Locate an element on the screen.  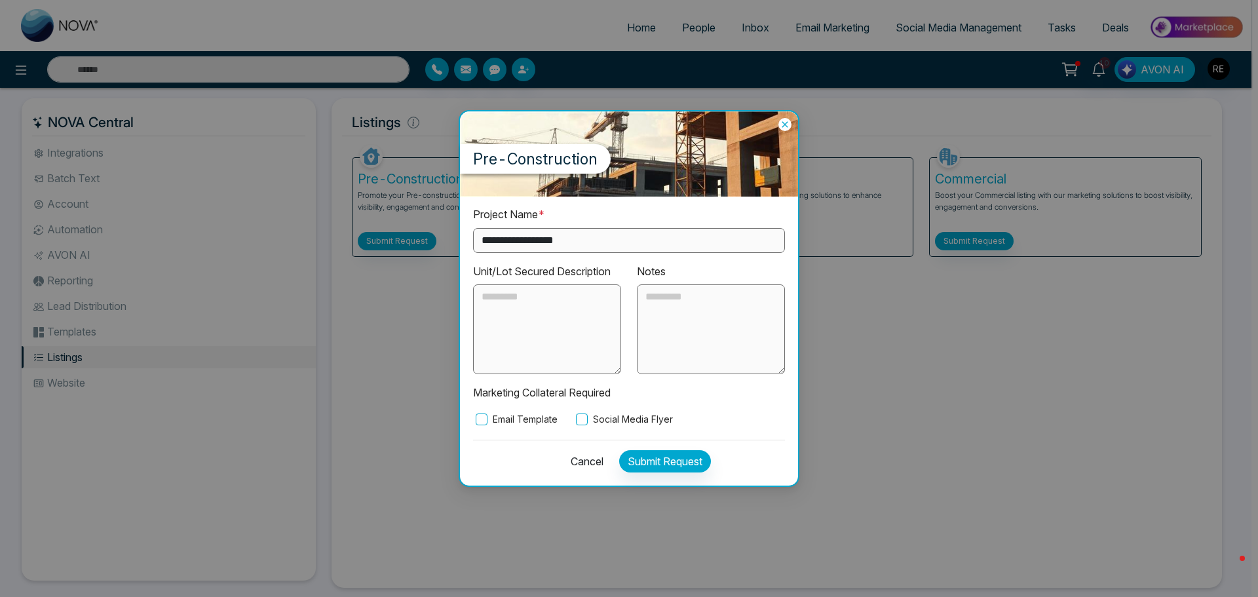
label: Email Template is located at coordinates (515, 419).